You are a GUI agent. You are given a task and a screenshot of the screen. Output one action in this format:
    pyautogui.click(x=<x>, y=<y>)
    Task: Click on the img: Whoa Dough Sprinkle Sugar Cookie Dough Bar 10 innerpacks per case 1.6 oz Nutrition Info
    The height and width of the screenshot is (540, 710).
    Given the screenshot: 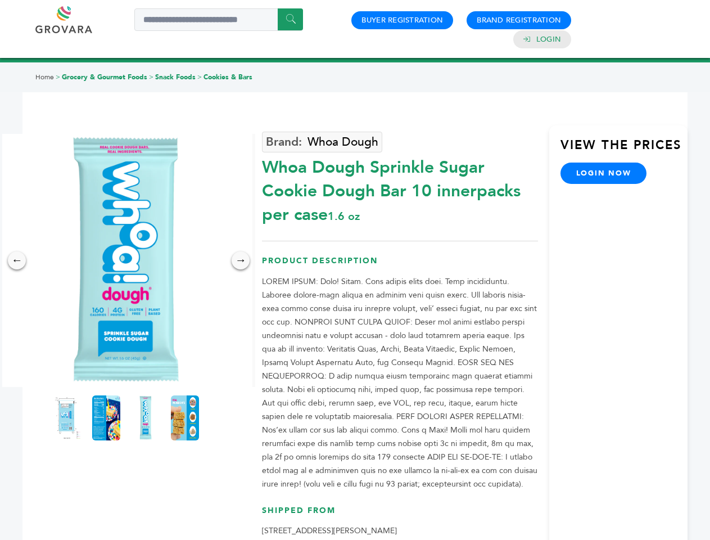 What is the action you would take?
    pyautogui.click(x=106, y=418)
    